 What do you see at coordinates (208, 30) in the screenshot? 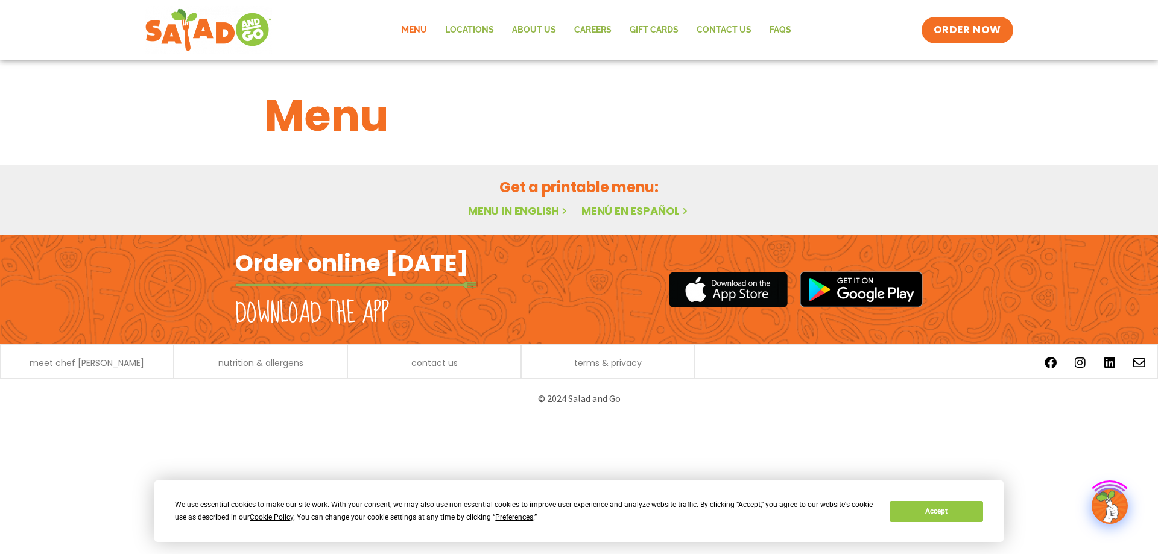
I see `img: new-SAG-logo-768×292` at bounding box center [208, 30].